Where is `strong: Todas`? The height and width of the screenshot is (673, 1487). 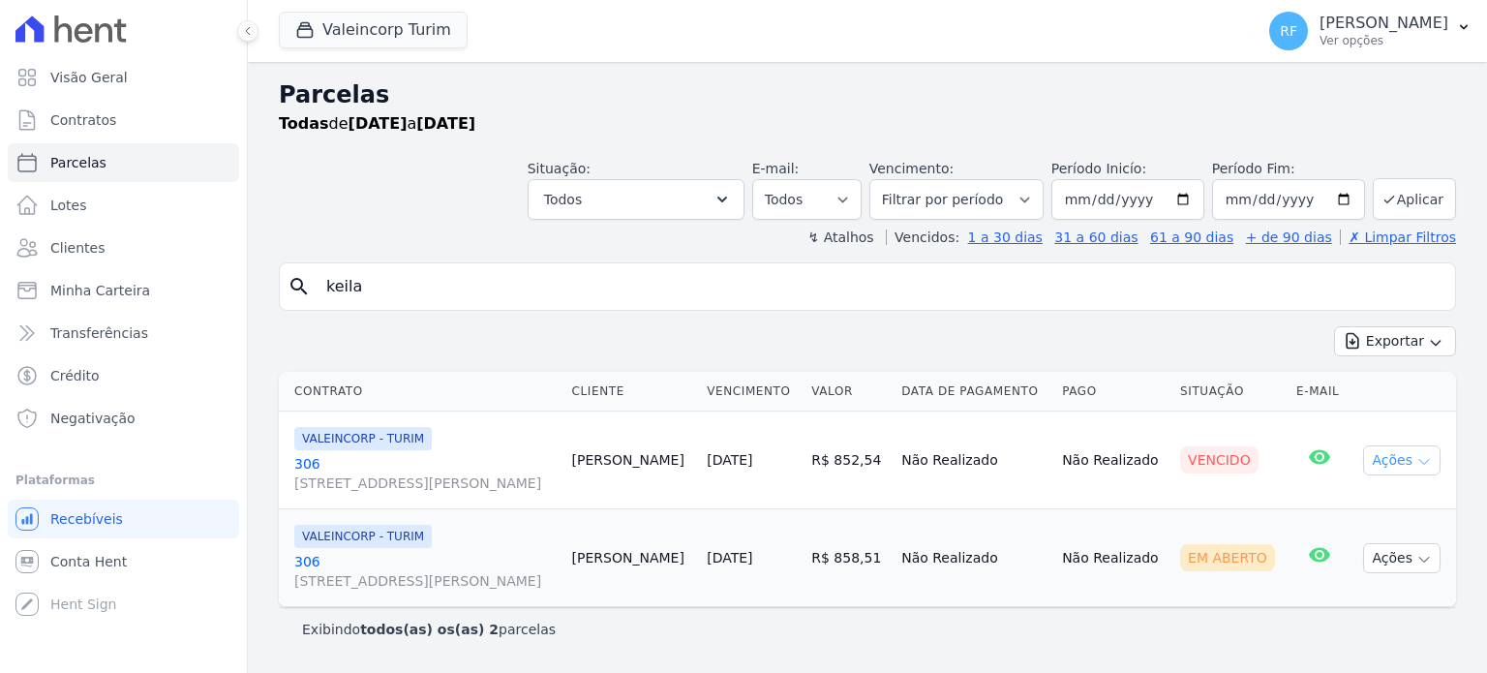 strong: Todas is located at coordinates (304, 123).